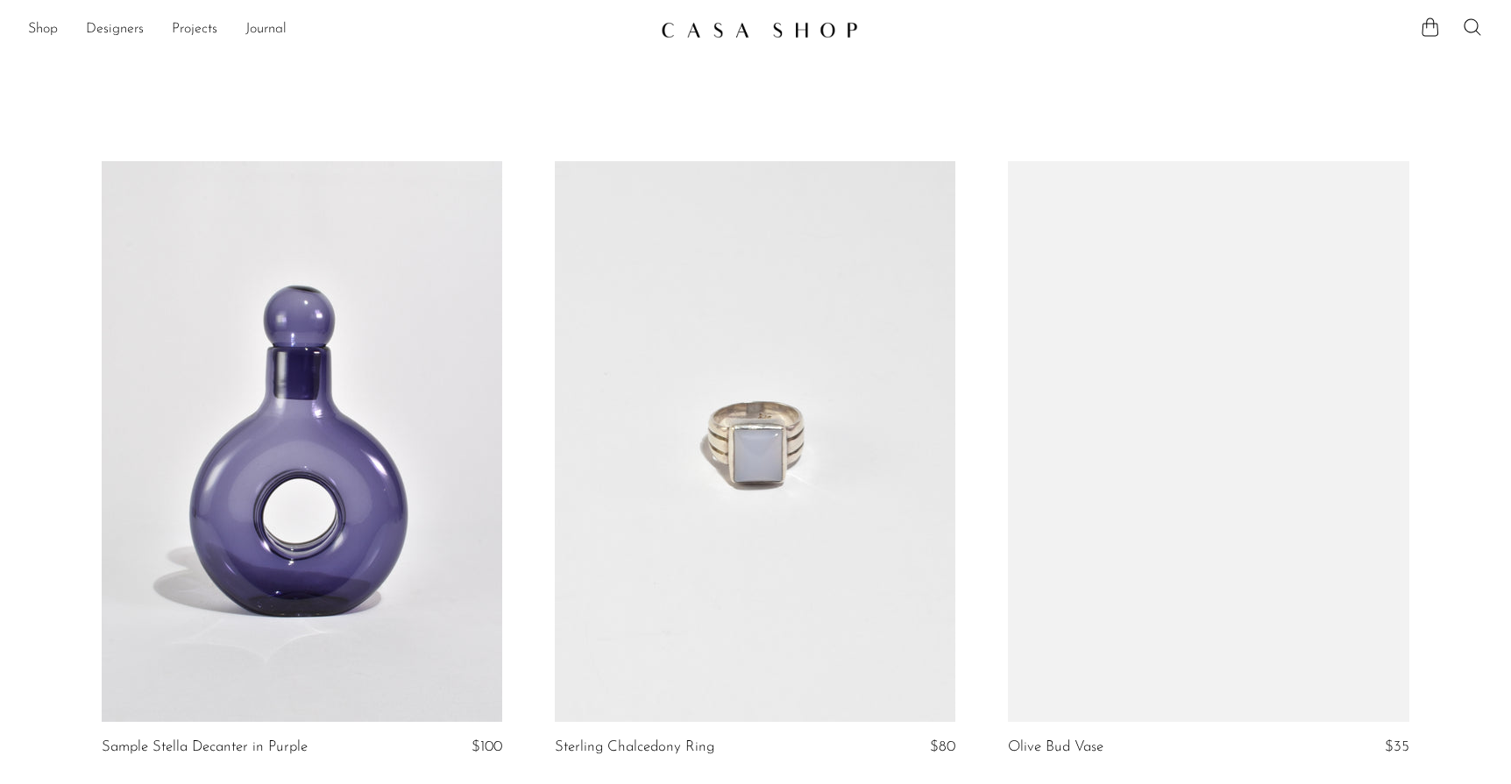 This screenshot has width=1511, height=784. What do you see at coordinates (337, 30) in the screenshot?
I see `nav: Desktop navigation` at bounding box center [337, 30].